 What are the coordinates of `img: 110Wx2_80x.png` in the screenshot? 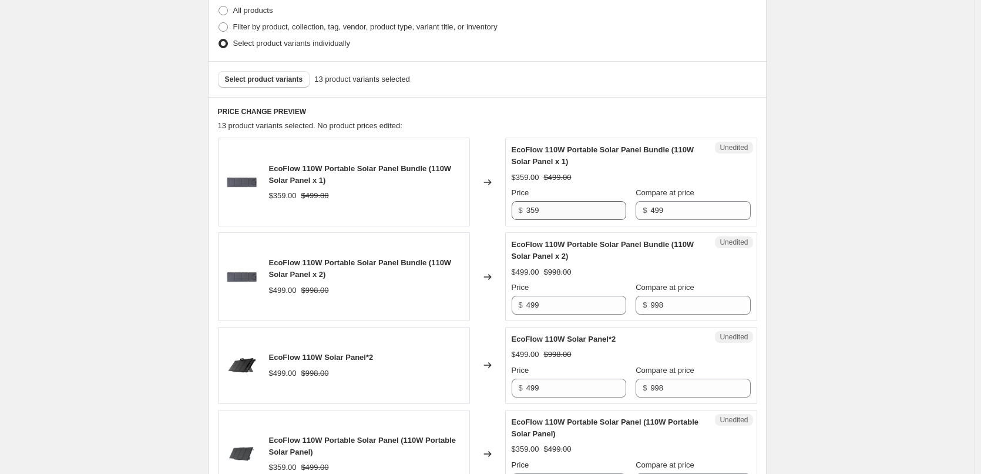 It's located at (242, 365).